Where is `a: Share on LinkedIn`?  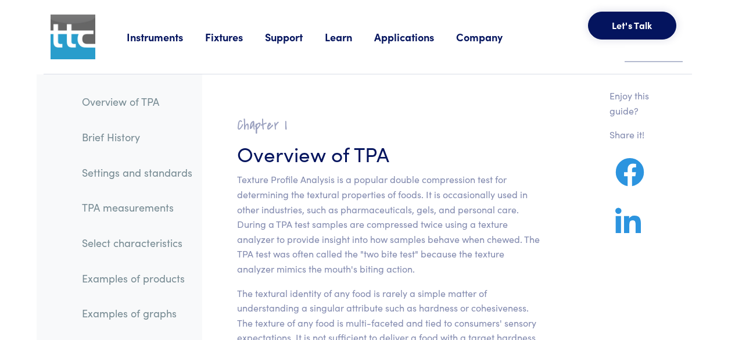
a: Share on LinkedIn is located at coordinates (628, 228).